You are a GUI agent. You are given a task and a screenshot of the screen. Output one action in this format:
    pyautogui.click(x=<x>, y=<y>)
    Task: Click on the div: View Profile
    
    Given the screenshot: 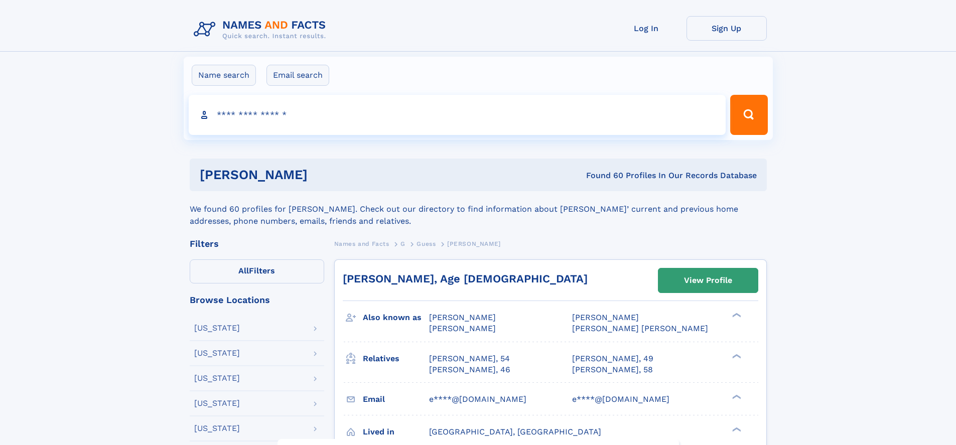 What is the action you would take?
    pyautogui.click(x=708, y=281)
    